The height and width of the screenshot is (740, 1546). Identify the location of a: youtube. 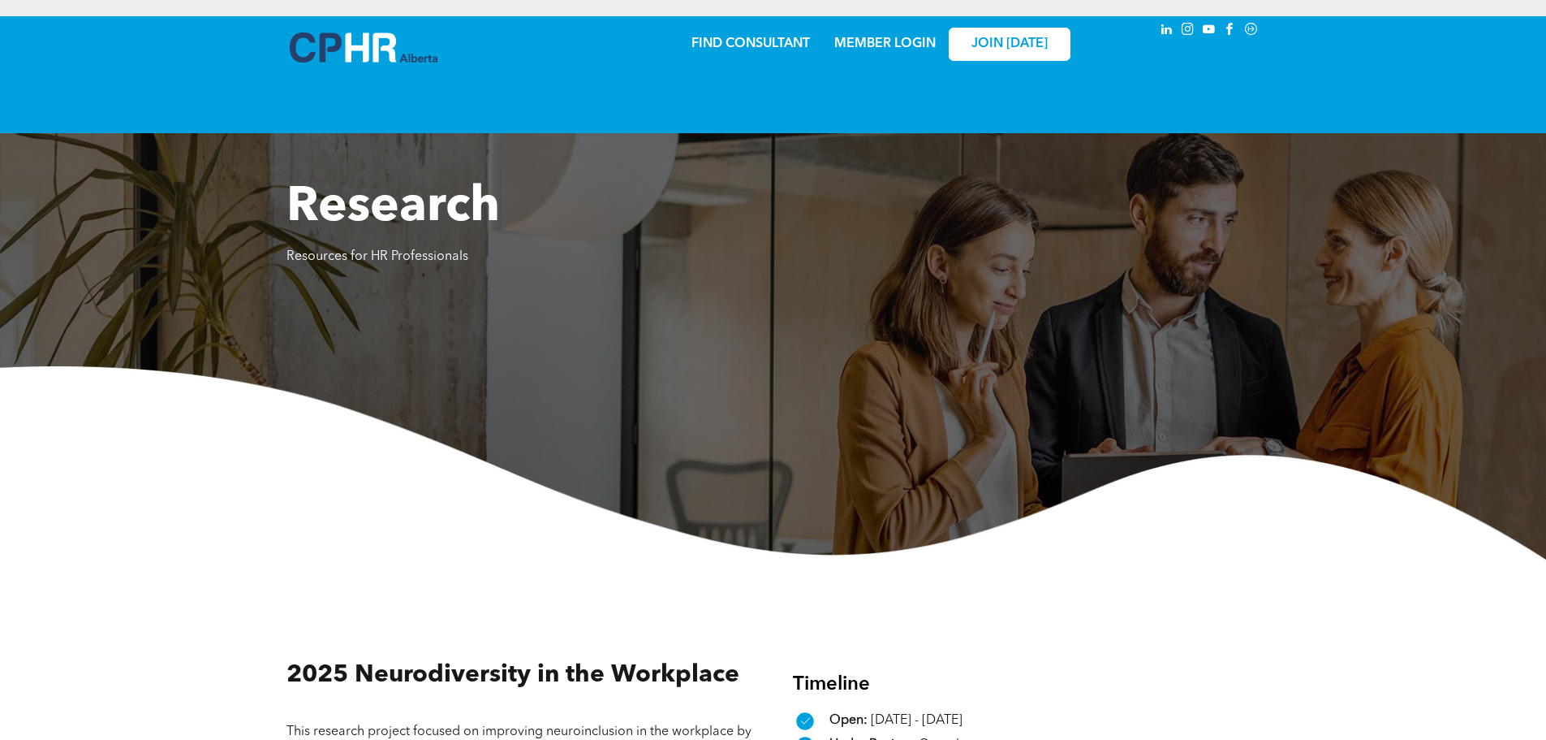
(1210, 31).